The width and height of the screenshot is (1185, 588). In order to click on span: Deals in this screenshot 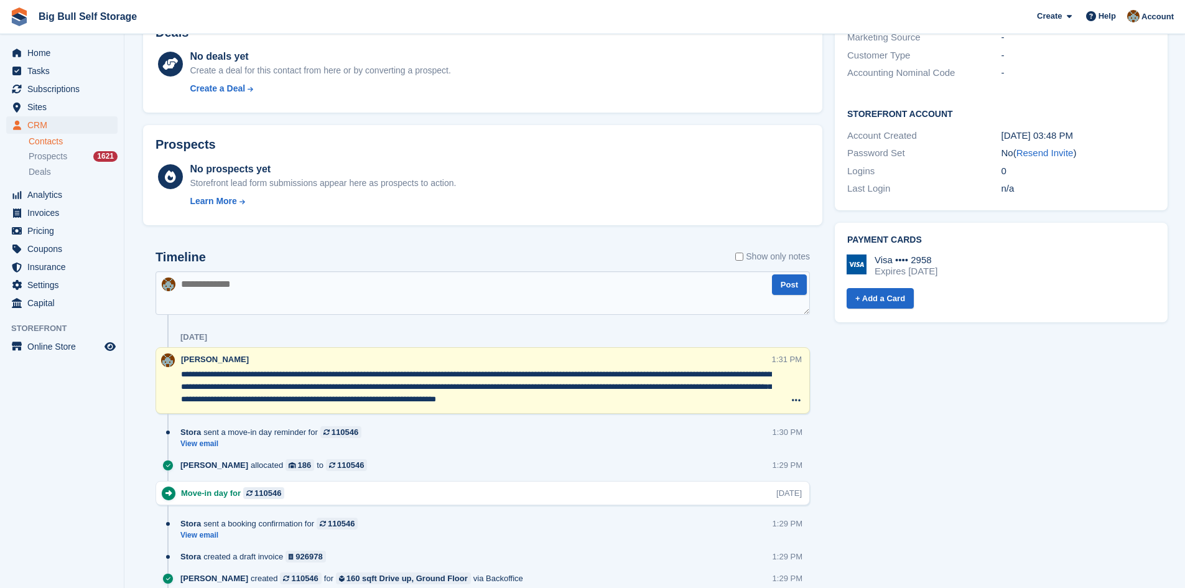, I will do `click(40, 172)`.